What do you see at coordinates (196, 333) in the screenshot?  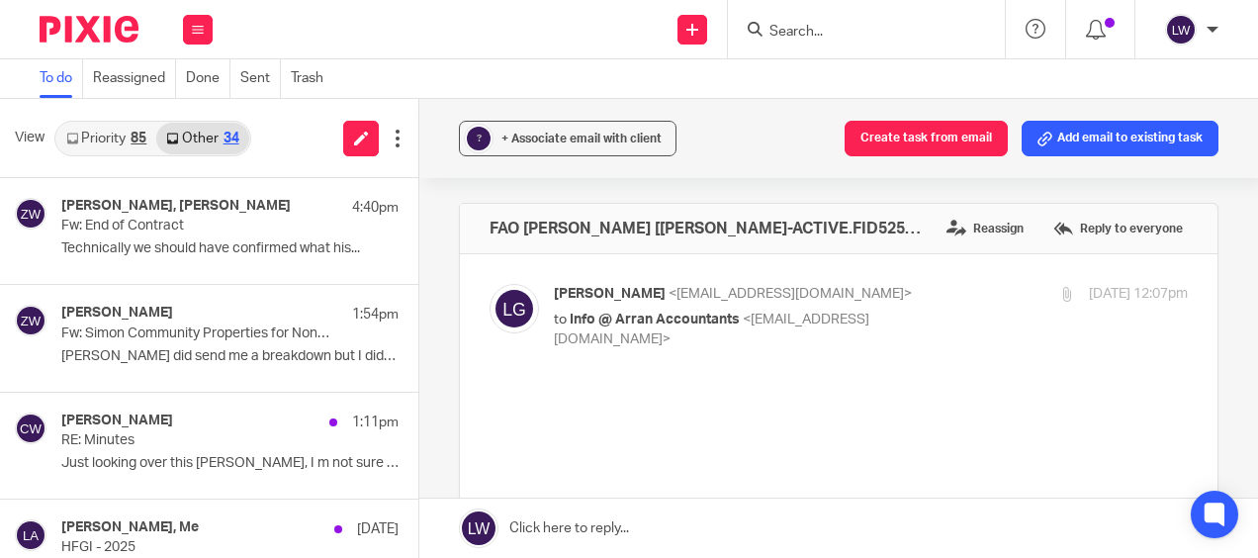 I see `p: Fw: Simon Community Properties for Non UK Nationals` at bounding box center [196, 333].